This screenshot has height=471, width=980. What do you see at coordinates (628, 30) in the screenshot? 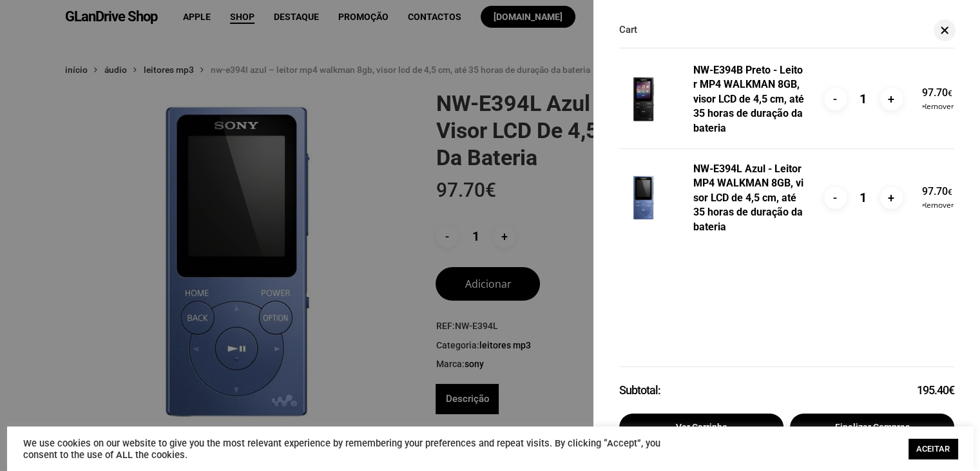
I see `span: Cart` at bounding box center [628, 30].